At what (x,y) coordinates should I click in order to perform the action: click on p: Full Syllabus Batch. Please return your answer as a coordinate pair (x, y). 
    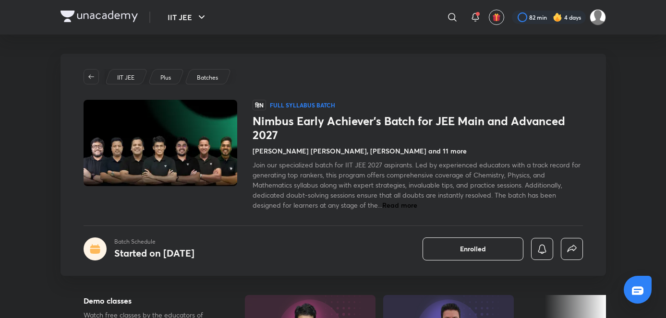
    Looking at the image, I should click on (303, 105).